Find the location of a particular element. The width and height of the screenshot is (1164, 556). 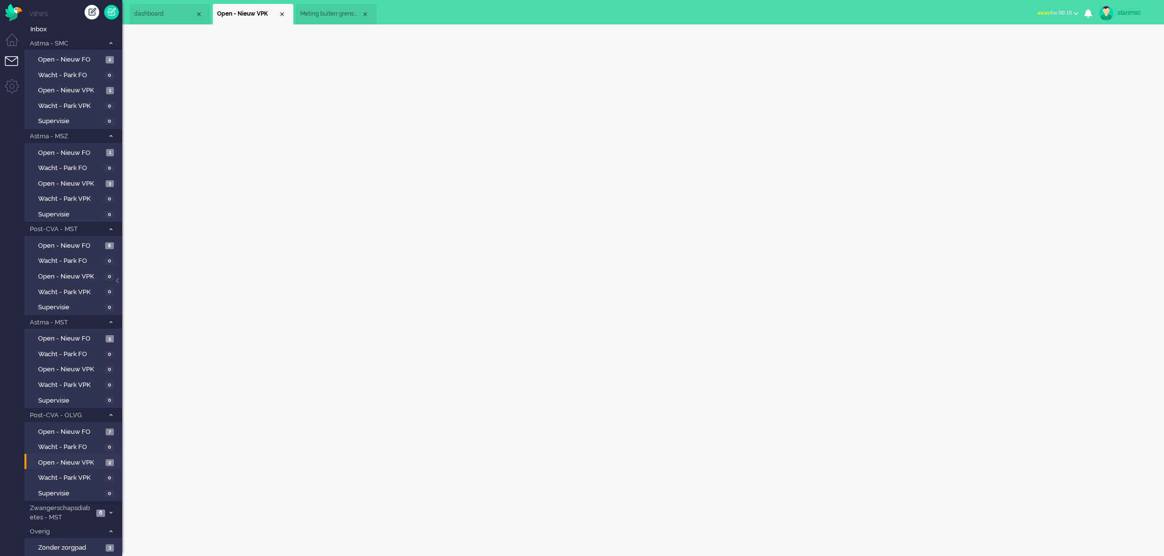

span: for 00:18 is located at coordinates (1055, 13).